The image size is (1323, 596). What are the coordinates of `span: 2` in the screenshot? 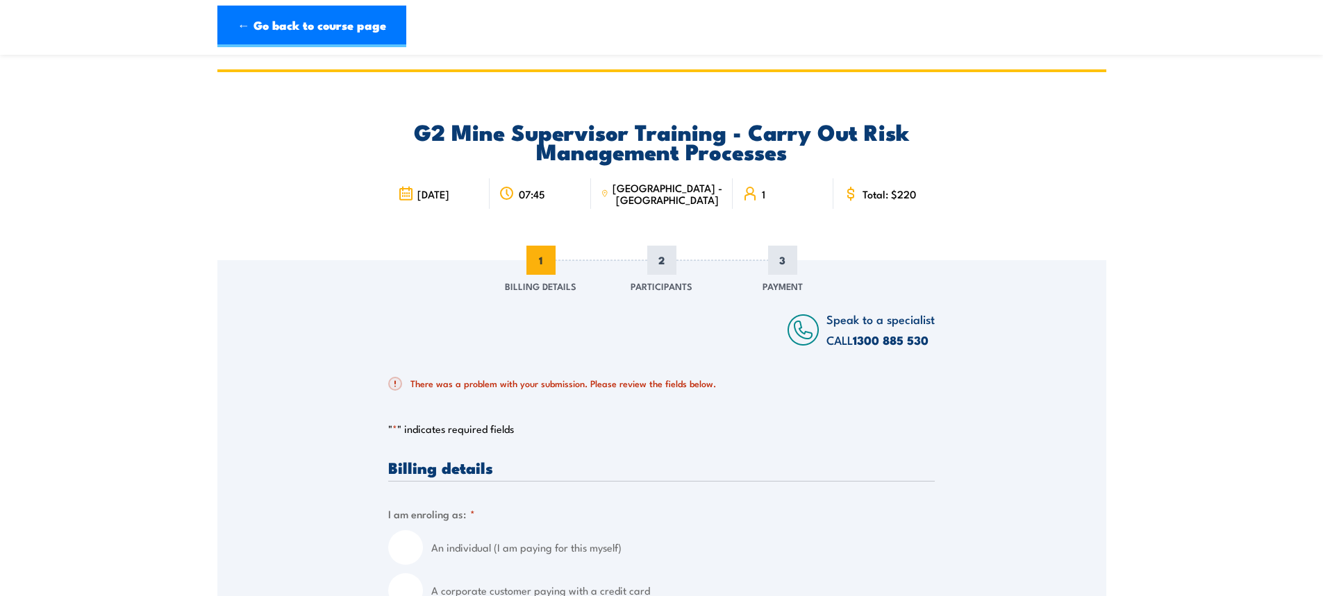 It's located at (662, 260).